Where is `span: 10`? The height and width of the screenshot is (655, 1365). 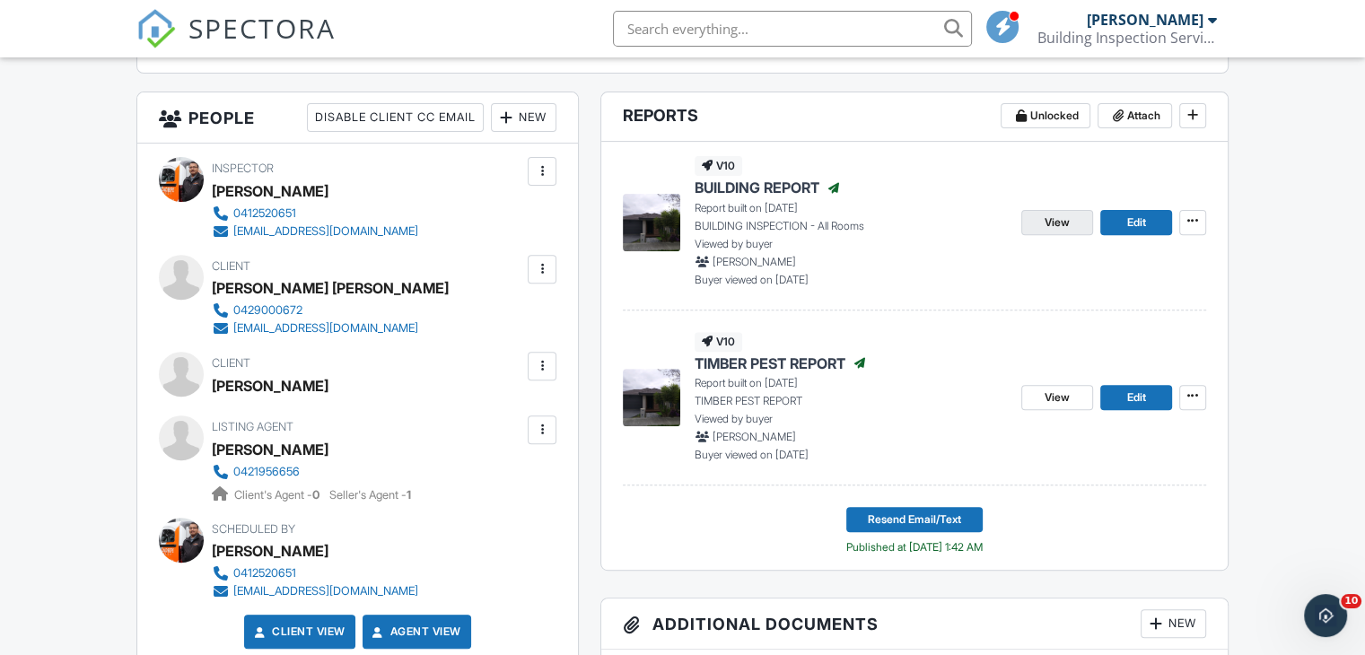 span: 10 is located at coordinates (1351, 601).